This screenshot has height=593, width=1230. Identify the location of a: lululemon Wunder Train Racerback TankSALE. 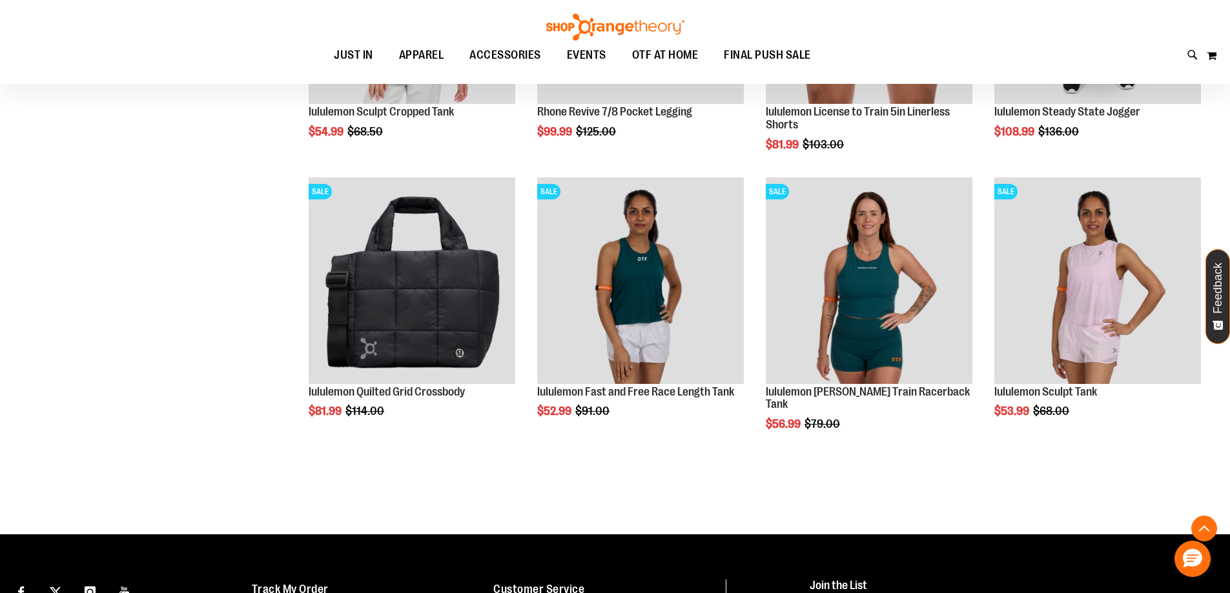
(869, 281).